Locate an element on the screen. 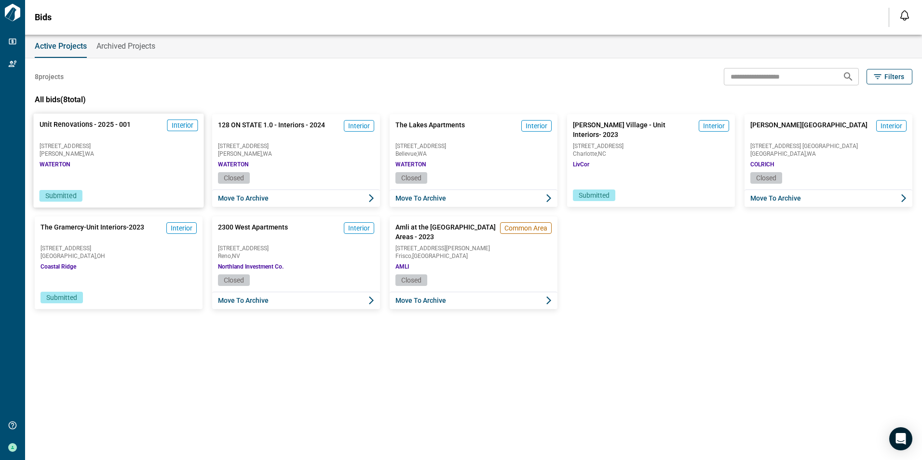 The width and height of the screenshot is (922, 460). button: Search projects is located at coordinates (848, 77).